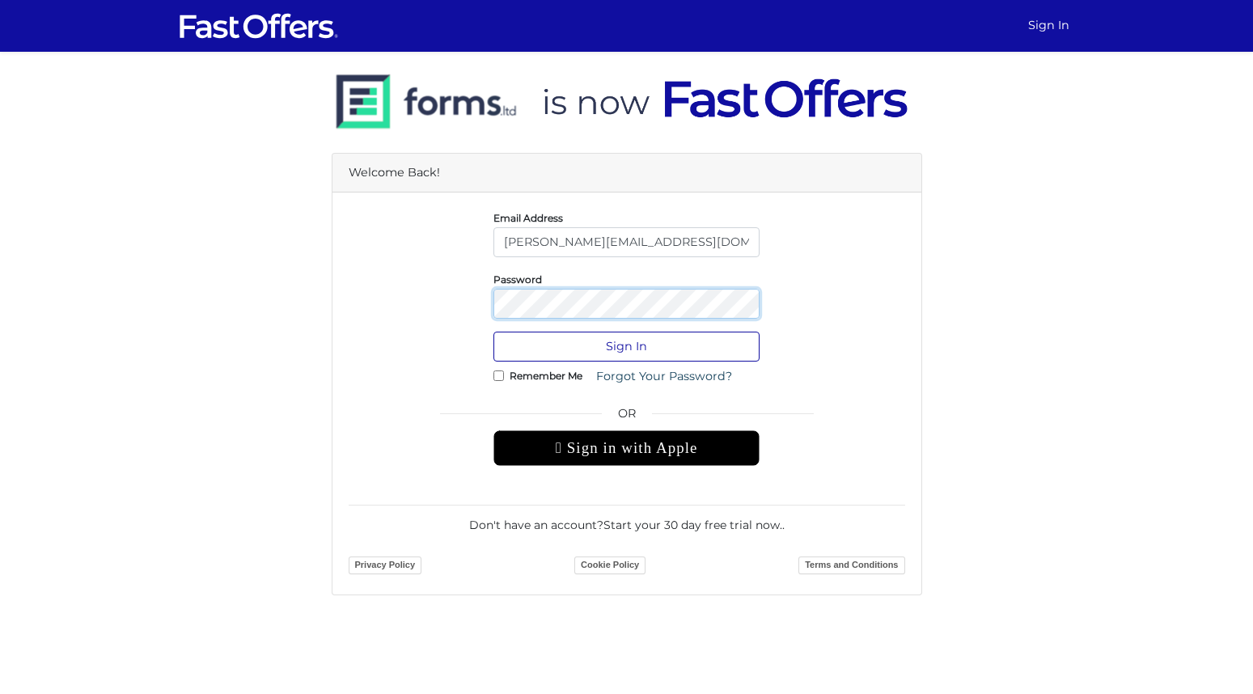 The image size is (1253, 694). I want to click on div: Sign in with Apple, so click(626, 448).